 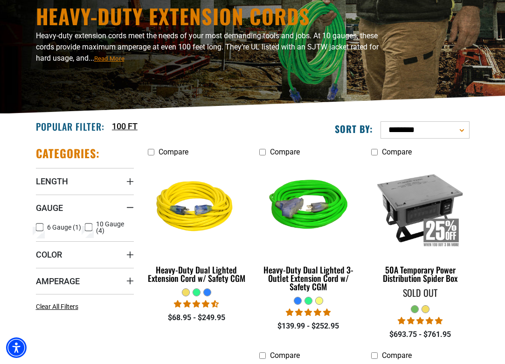 What do you see at coordinates (420, 274) in the screenshot?
I see `div: 50A Temporary Power Distribution Spider Box` at bounding box center [420, 274].